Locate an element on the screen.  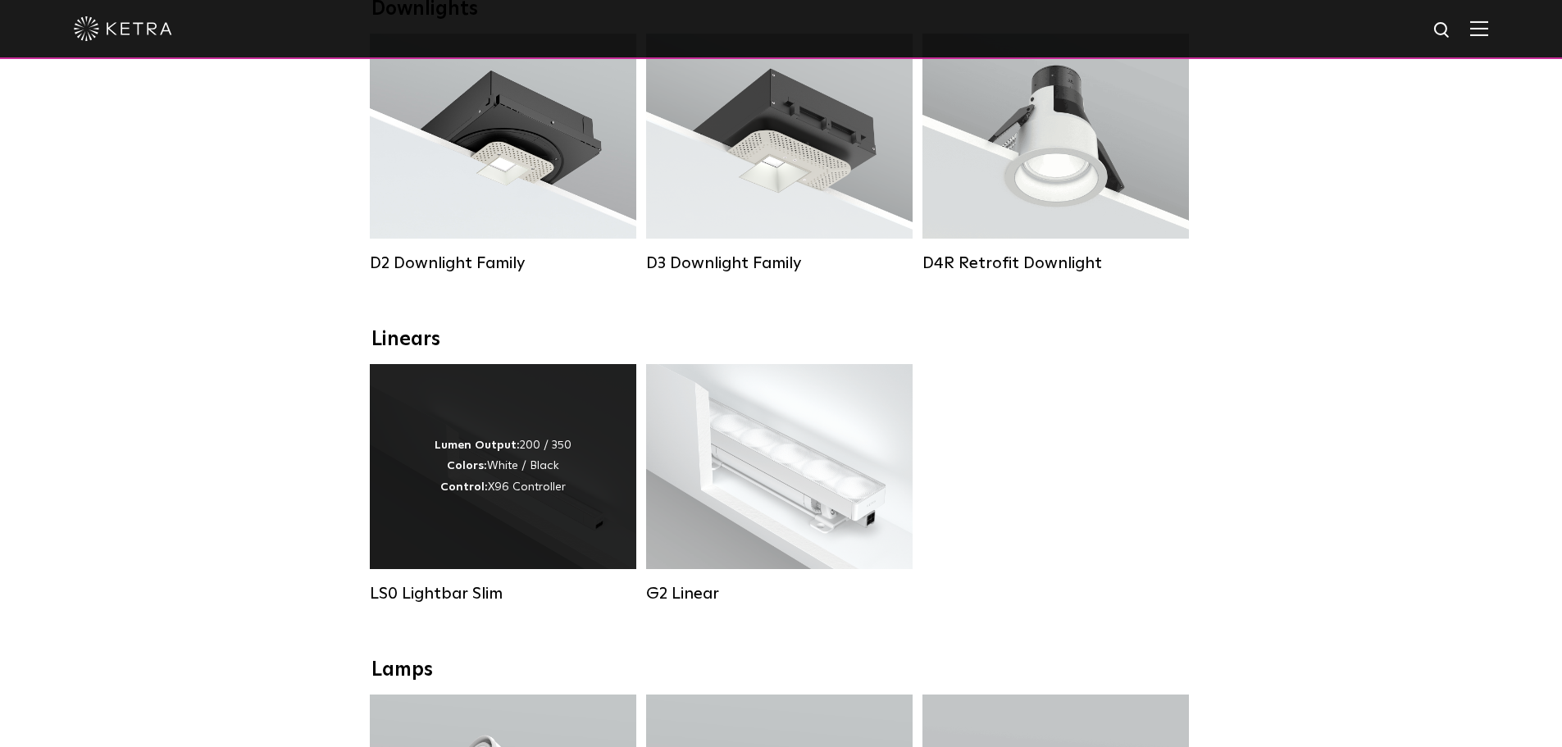
img: ketra-logo-2019-white is located at coordinates (123, 29).